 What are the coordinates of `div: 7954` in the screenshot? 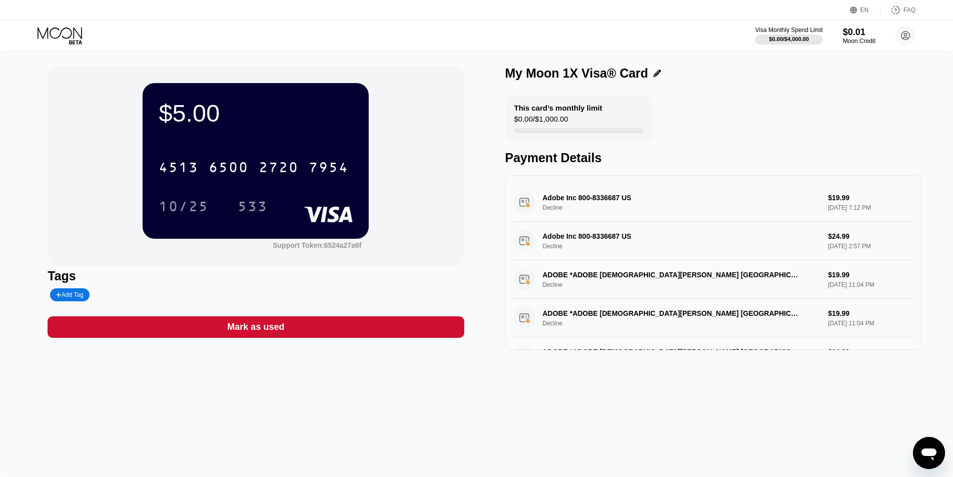 It's located at (329, 169).